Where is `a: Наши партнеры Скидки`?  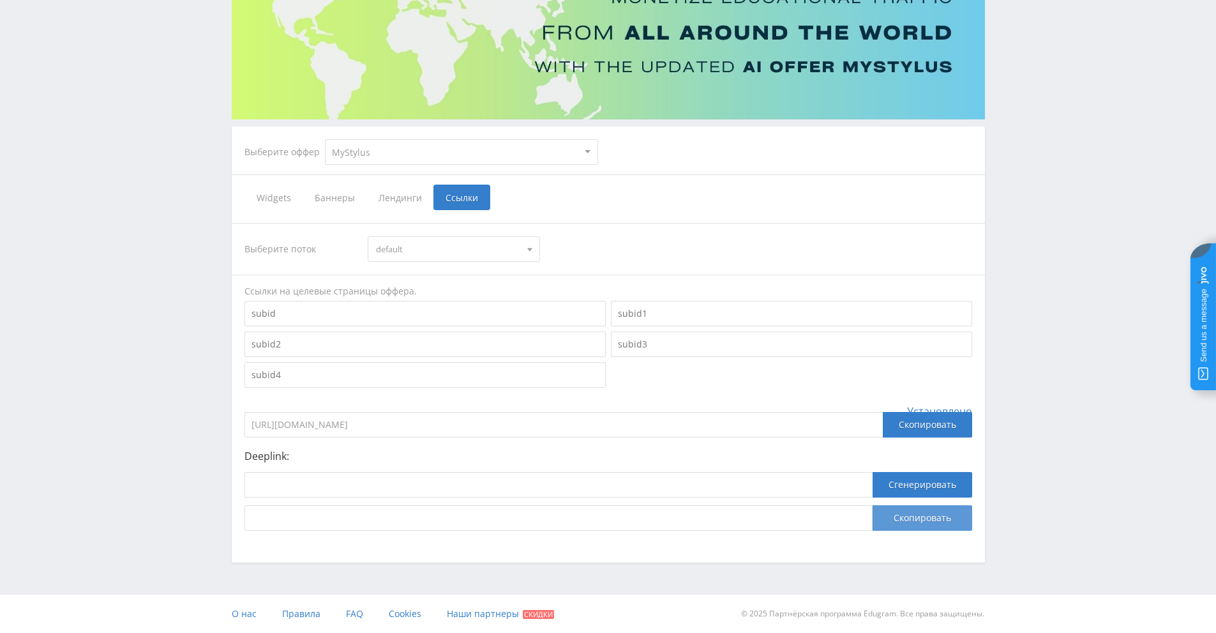 a: Наши партнеры Скидки is located at coordinates (501, 614).